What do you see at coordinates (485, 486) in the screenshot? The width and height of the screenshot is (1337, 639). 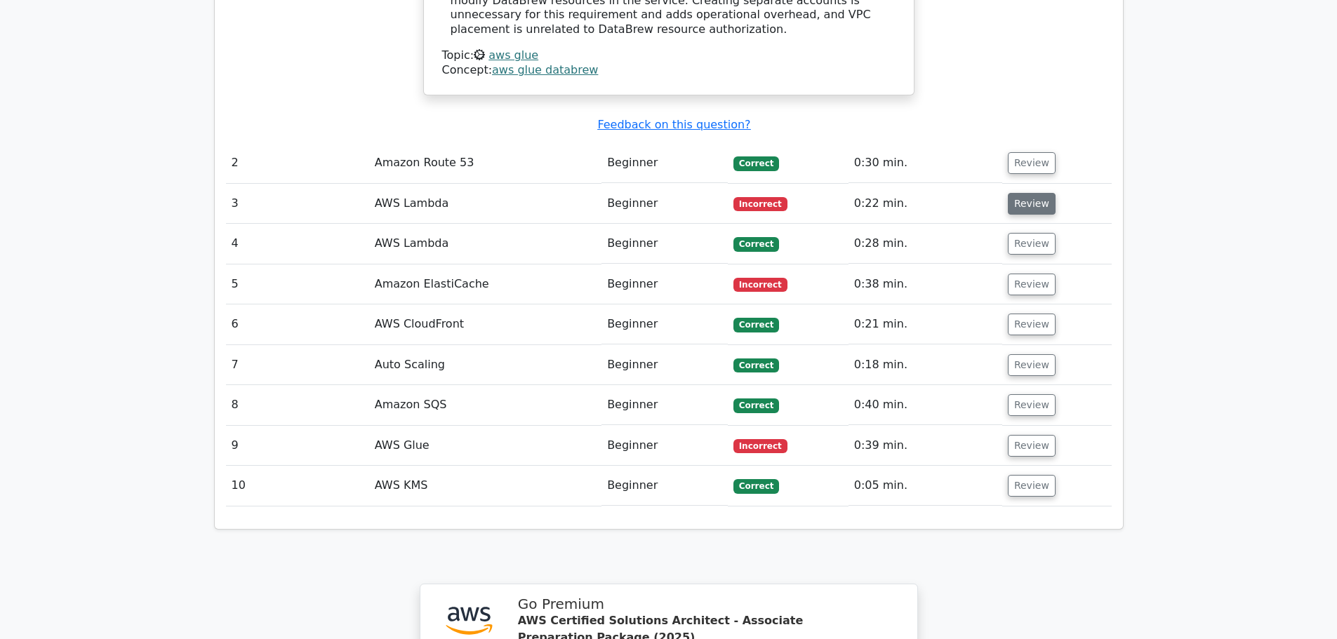 I see `td: AWS KMS` at bounding box center [485, 486].